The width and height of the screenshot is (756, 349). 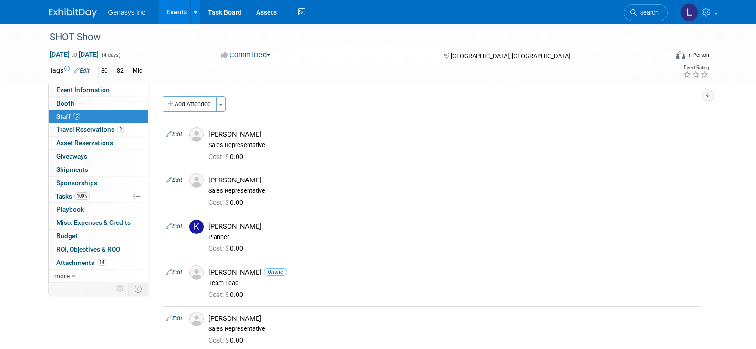 I want to click on img: ExhibitDay, so click(x=73, y=13).